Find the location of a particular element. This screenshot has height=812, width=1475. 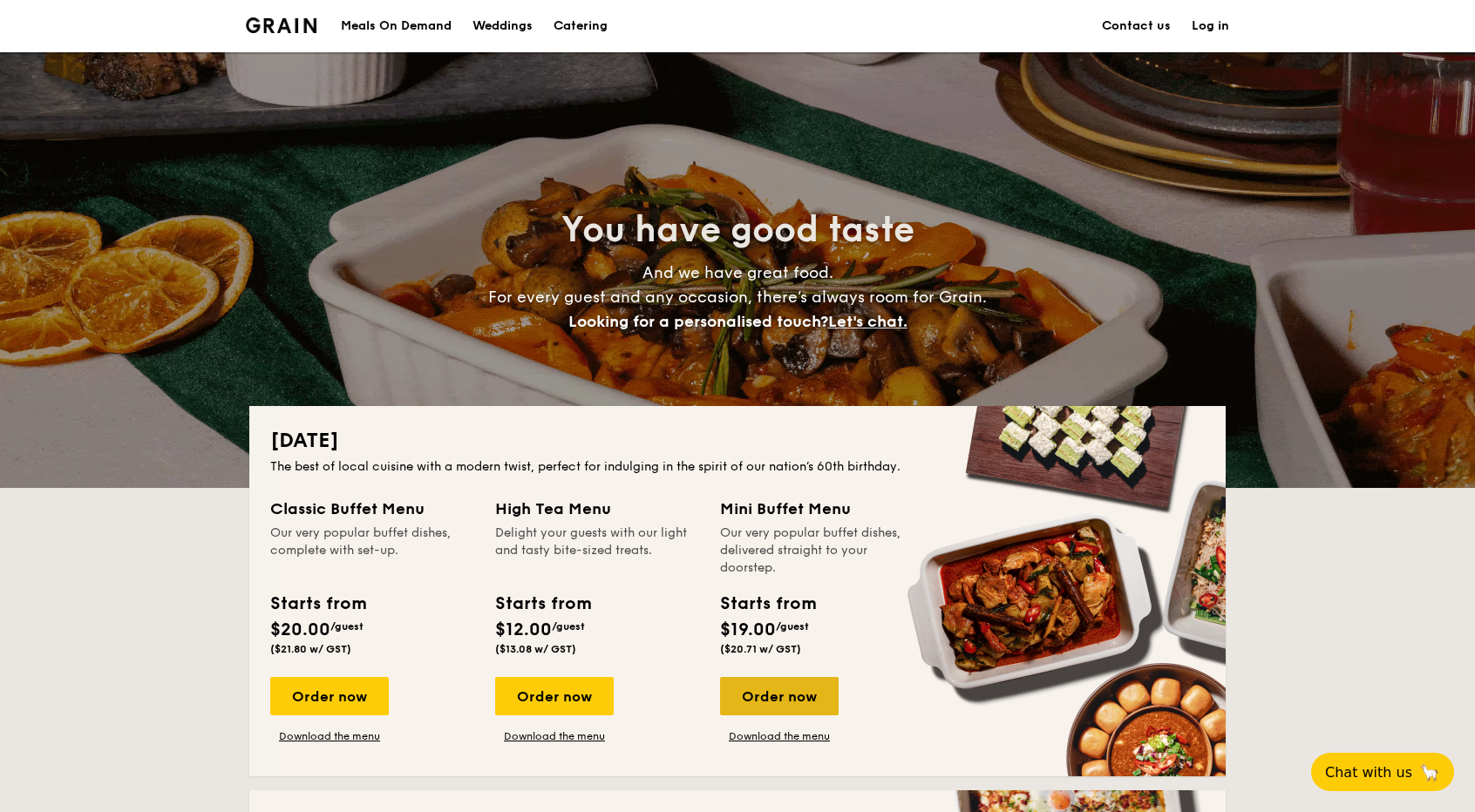

div: Our very popular buffet dishes, delivered straight to your doorstep. is located at coordinates (822, 550).